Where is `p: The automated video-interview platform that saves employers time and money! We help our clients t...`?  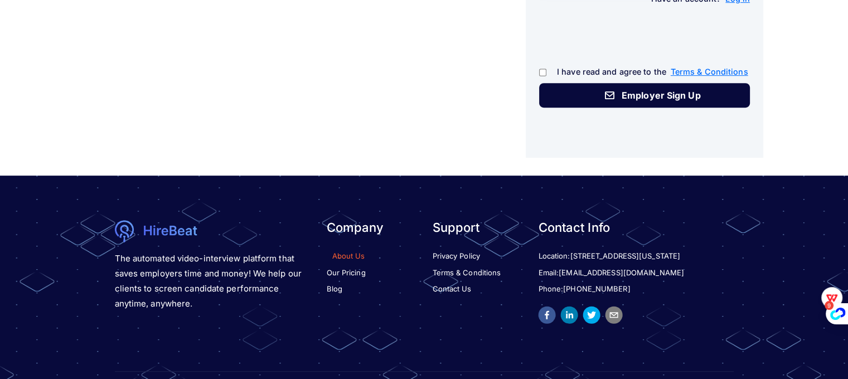
p: The automated video-interview platform that saves employers time and money! We help our clients t... is located at coordinates (210, 281).